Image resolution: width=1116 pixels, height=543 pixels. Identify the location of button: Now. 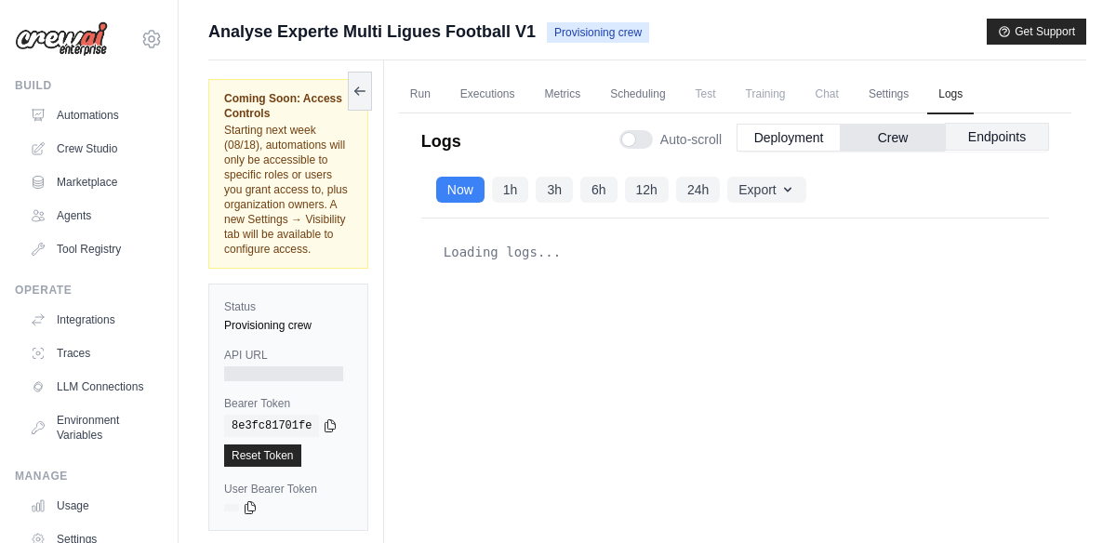
(461, 190).